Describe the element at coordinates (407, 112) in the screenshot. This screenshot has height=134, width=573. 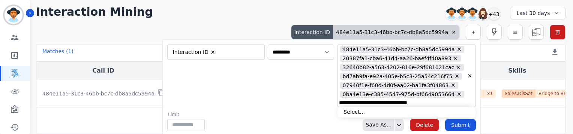
I see `li: Select...` at that location.